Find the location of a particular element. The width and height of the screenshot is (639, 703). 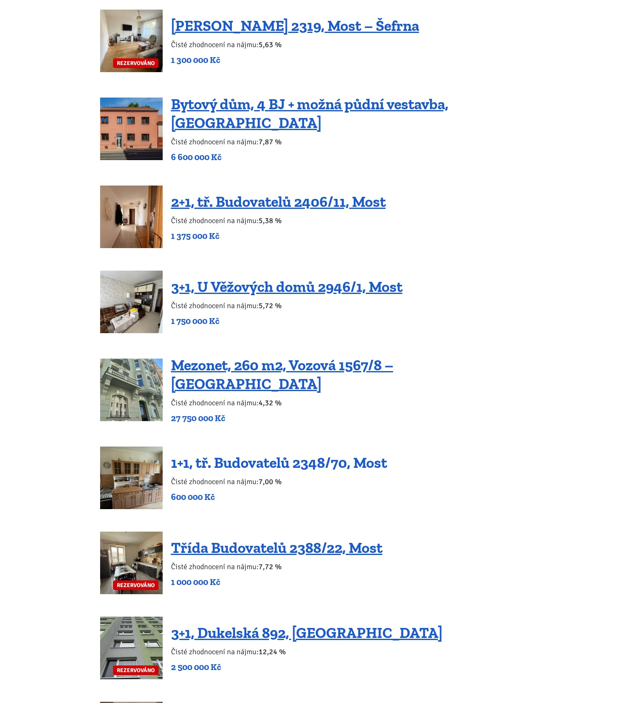

b: 4,32 % is located at coordinates (270, 403).